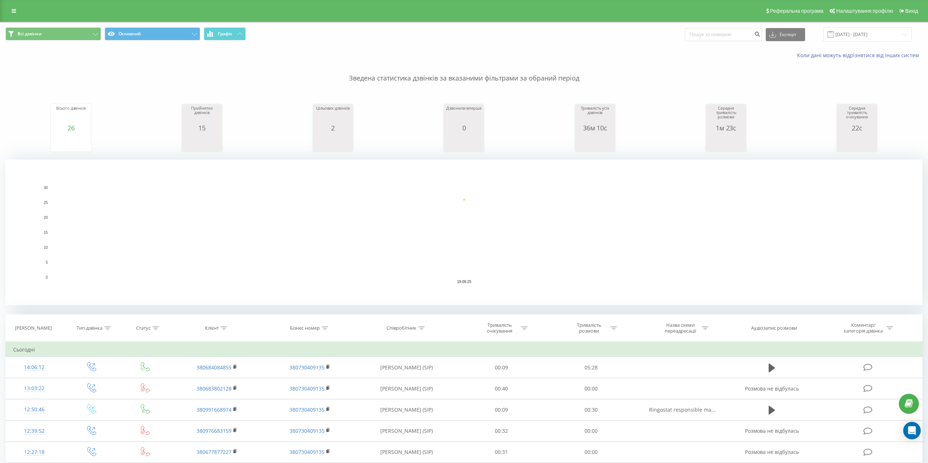  I want to click on a: Коли дані можуть відрізнятися вiд інших систем, so click(860, 55).